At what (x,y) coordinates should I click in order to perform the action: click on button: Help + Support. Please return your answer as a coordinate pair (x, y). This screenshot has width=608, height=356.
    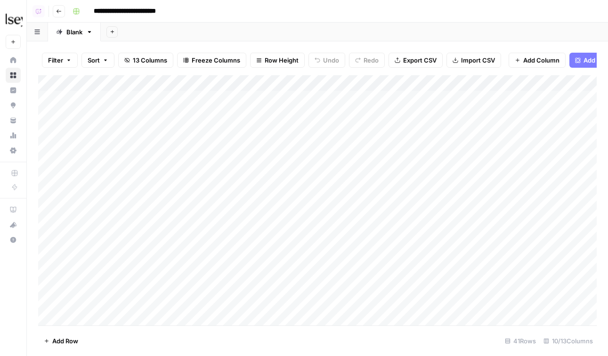
    Looking at the image, I should click on (13, 240).